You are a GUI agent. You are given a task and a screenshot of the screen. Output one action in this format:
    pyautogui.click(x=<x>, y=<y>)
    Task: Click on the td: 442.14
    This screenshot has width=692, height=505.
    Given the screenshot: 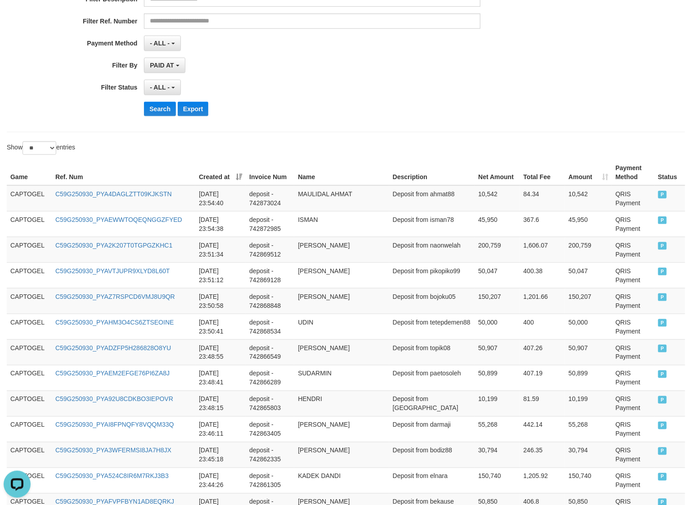 What is the action you would take?
    pyautogui.click(x=543, y=429)
    